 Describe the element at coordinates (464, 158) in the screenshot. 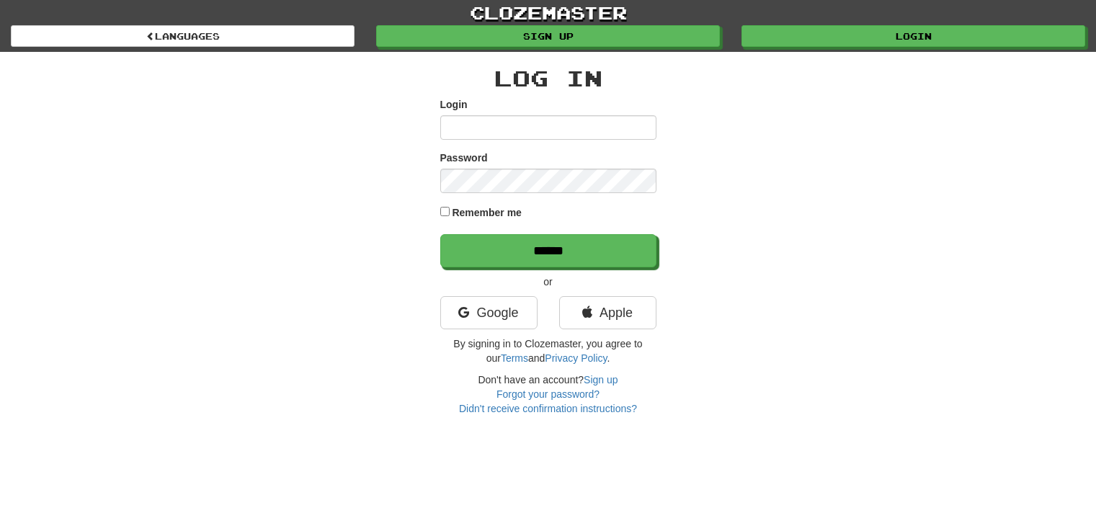

I see `label: Password` at that location.